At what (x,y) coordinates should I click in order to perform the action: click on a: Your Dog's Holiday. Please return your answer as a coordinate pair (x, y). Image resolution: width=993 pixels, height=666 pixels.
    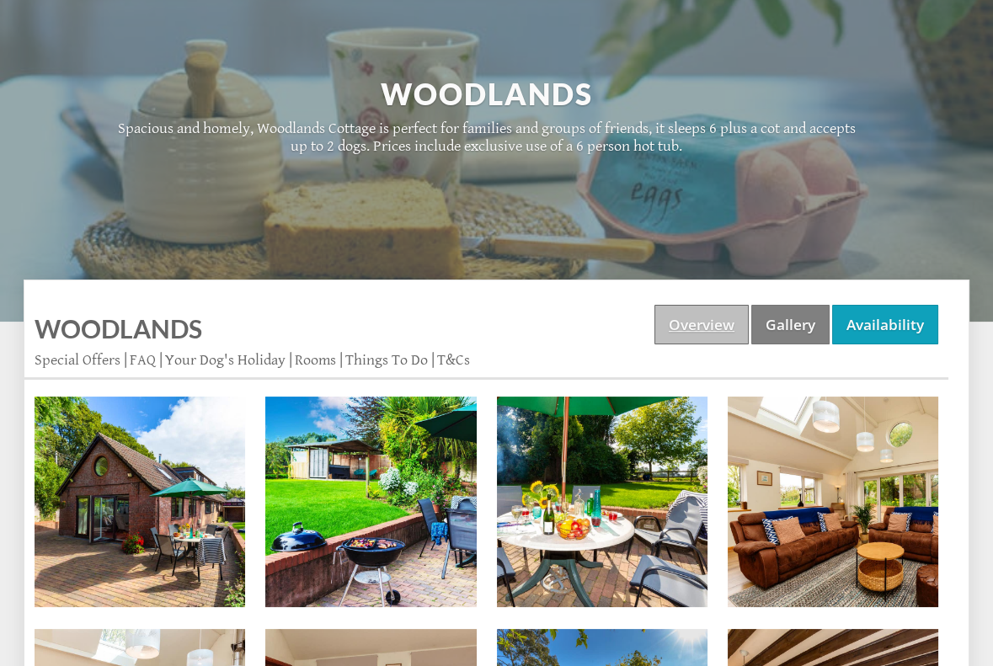
    Looking at the image, I should click on (225, 360).